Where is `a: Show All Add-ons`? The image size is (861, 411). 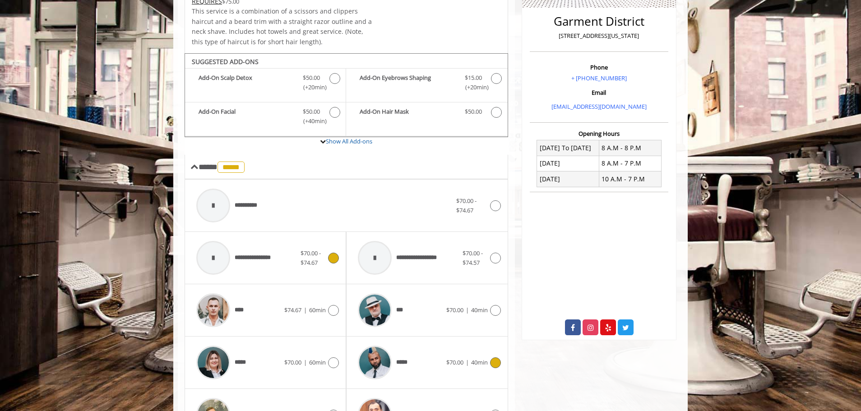
a: Show All Add-ons is located at coordinates (349, 141).